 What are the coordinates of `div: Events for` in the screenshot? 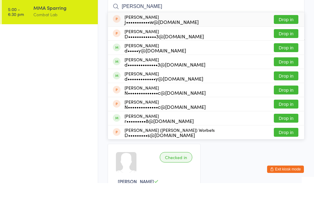 It's located at (23, 12).